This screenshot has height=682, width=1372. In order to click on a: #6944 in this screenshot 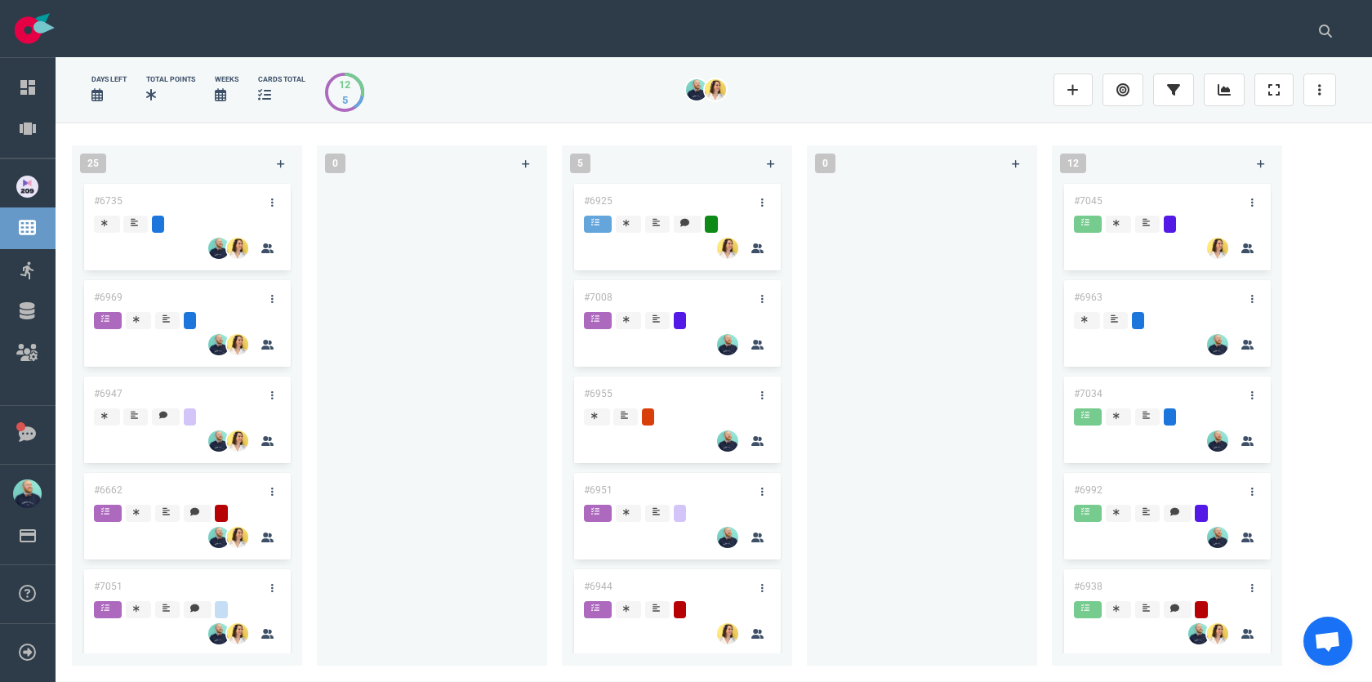, I will do `click(598, 586)`.